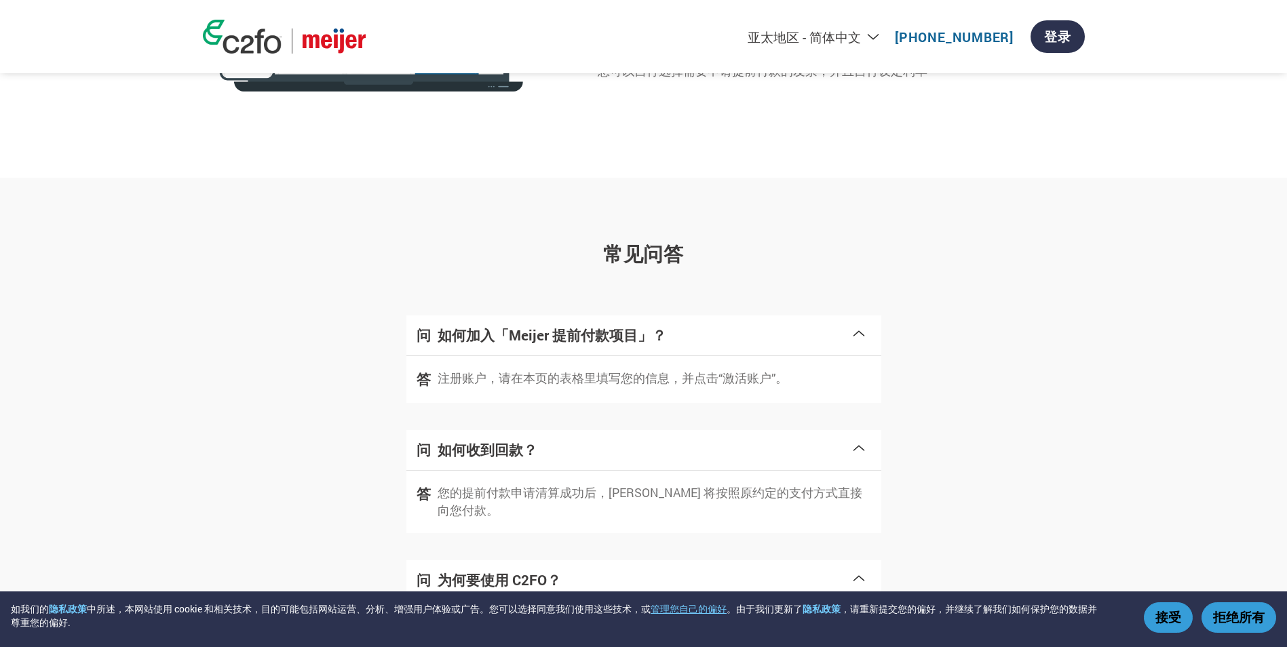 Image resolution: width=1287 pixels, height=647 pixels. I want to click on a: 登录, so click(1058, 37).